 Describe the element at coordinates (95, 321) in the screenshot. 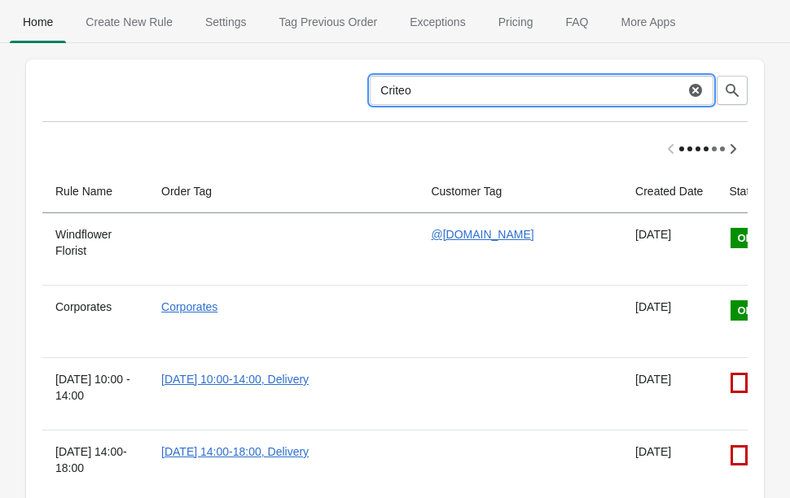

I see `th: Corporates` at that location.